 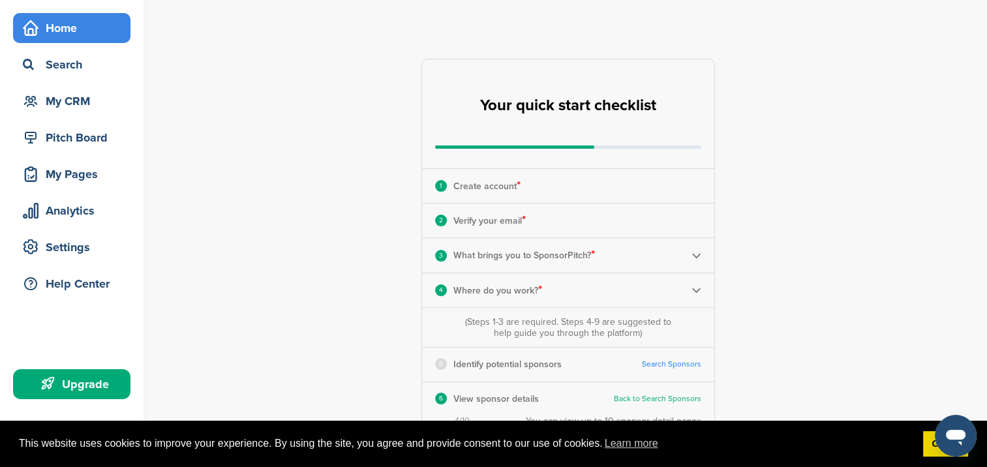 I want to click on a: learn more about cookies, so click(x=632, y=444).